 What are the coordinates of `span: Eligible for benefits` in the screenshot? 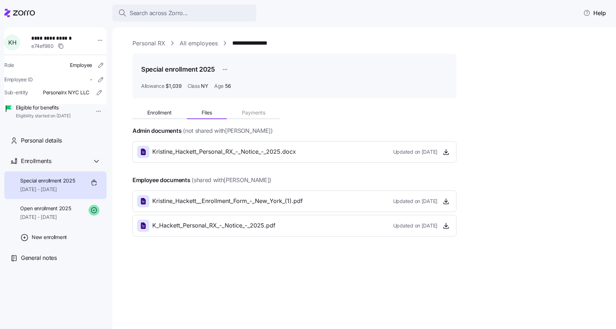 It's located at (43, 108).